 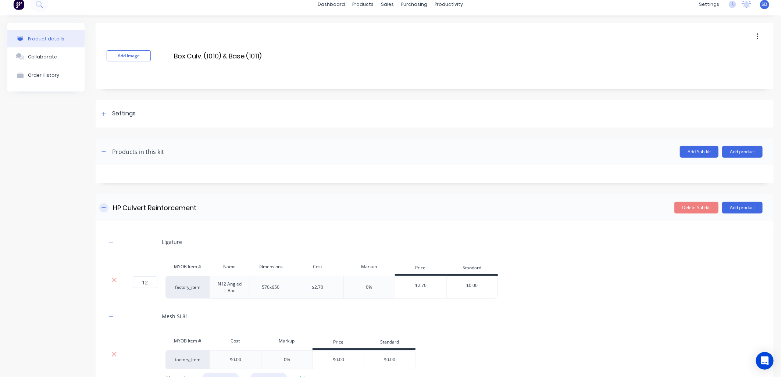 I want to click on span: SD, so click(x=765, y=4).